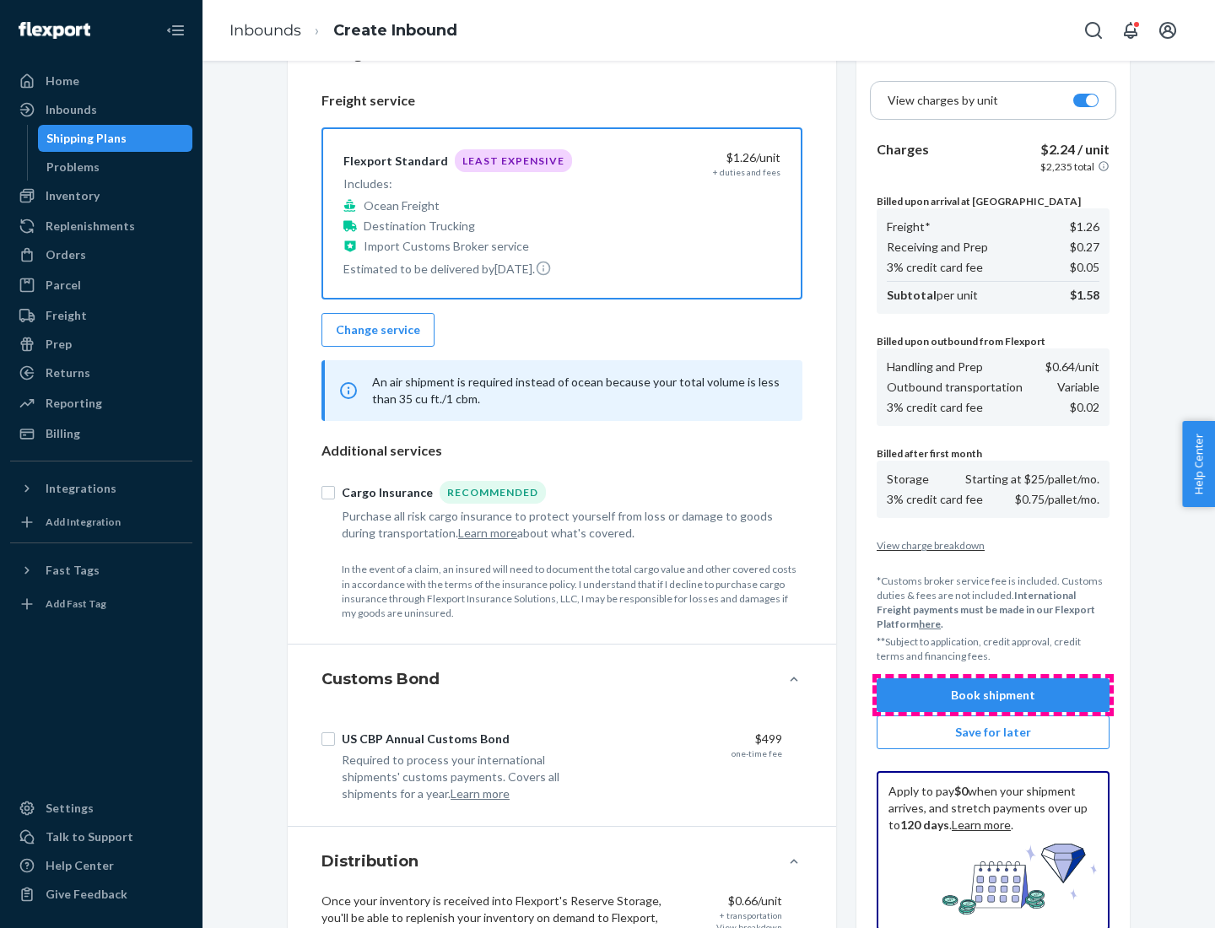 The height and width of the screenshot is (928, 1215). I want to click on a: Create Inbound, so click(395, 30).